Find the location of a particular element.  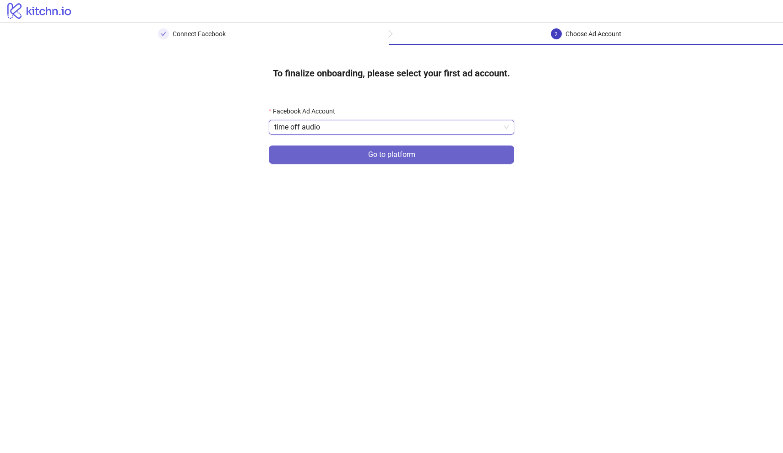

h4: To finalize onboarding, please select your first ad account. is located at coordinates (391, 73).